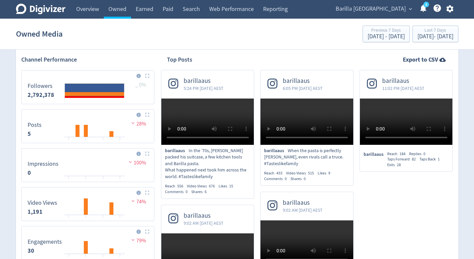  What do you see at coordinates (138, 202) in the screenshot?
I see `span: 74%` at bounding box center [138, 202].